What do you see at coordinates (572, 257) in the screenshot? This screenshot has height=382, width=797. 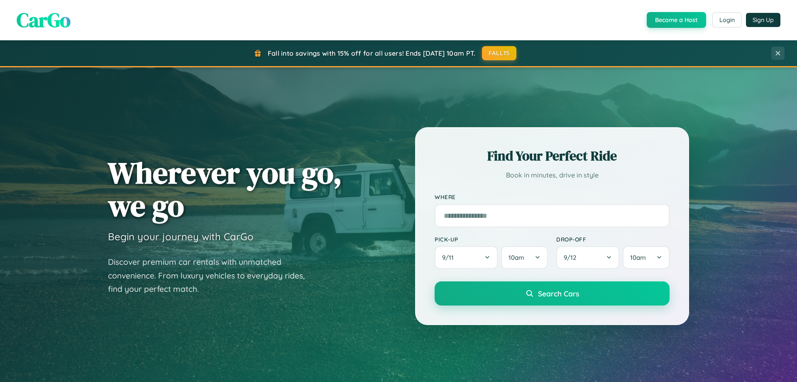 I see `span: 9 / 12` at bounding box center [572, 257].